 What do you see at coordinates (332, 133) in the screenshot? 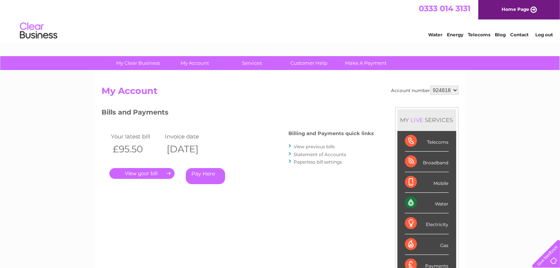
I see `h4: Billing and Payments quick links` at bounding box center [332, 133].